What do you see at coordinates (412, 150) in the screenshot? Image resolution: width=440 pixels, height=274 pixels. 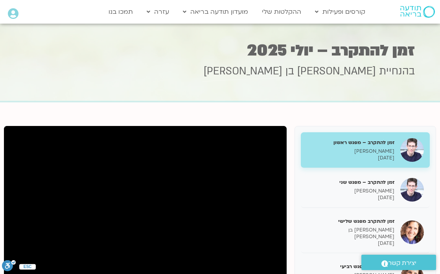 I see `img: זמן להתקרב – מפגש ראשון` at bounding box center [412, 150].